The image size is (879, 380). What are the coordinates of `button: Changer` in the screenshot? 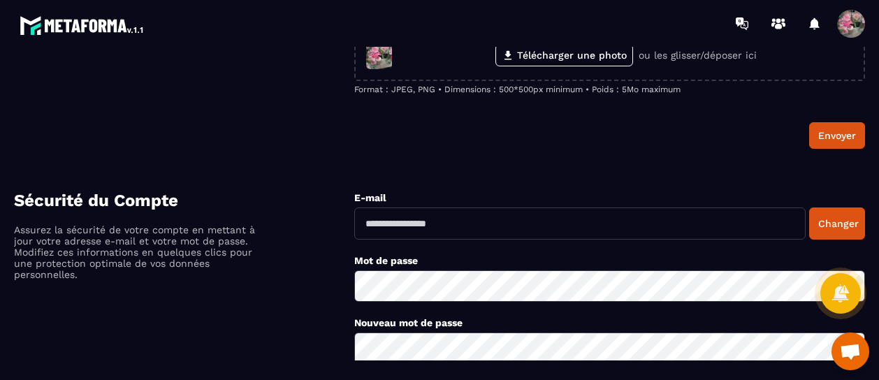 It's located at (837, 224).